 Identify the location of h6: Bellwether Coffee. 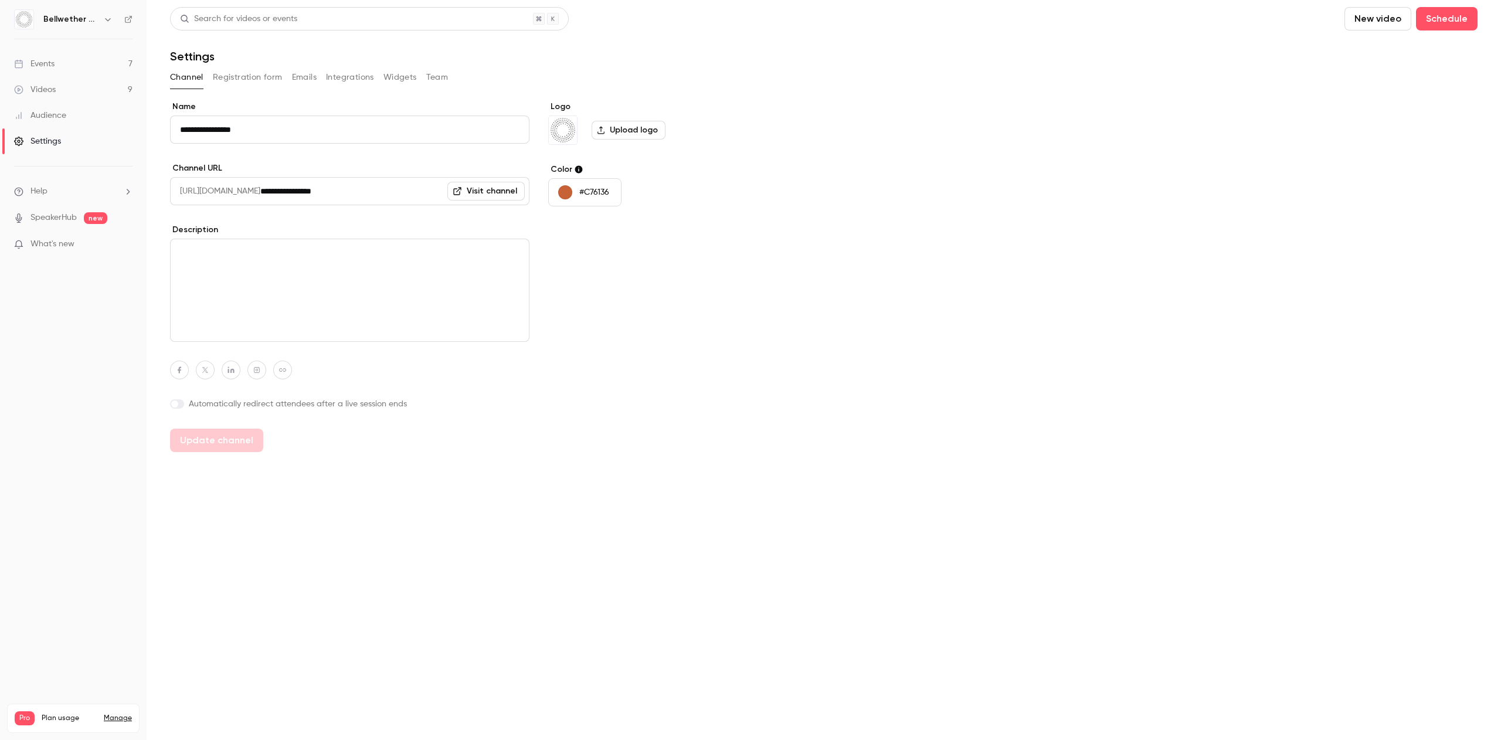
(71, 19).